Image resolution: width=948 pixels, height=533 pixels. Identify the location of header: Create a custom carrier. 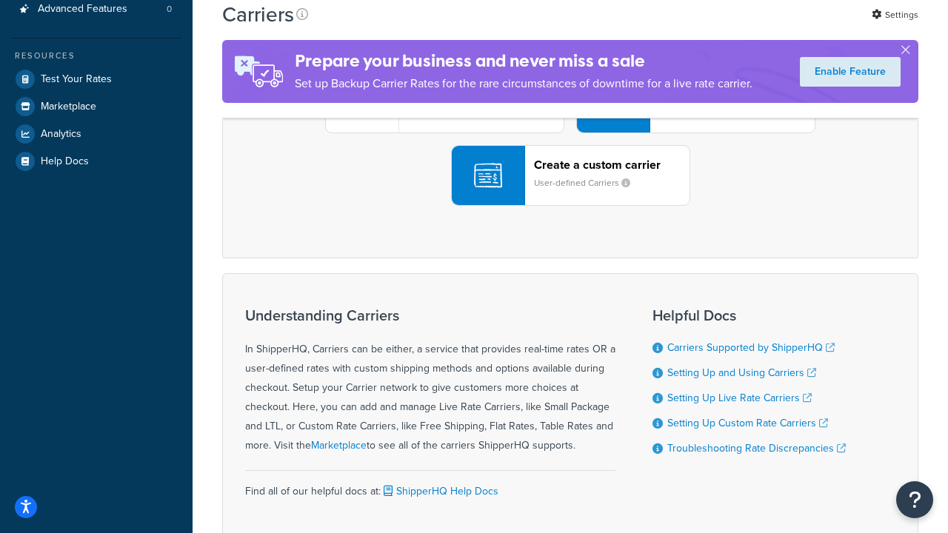
(612, 164).